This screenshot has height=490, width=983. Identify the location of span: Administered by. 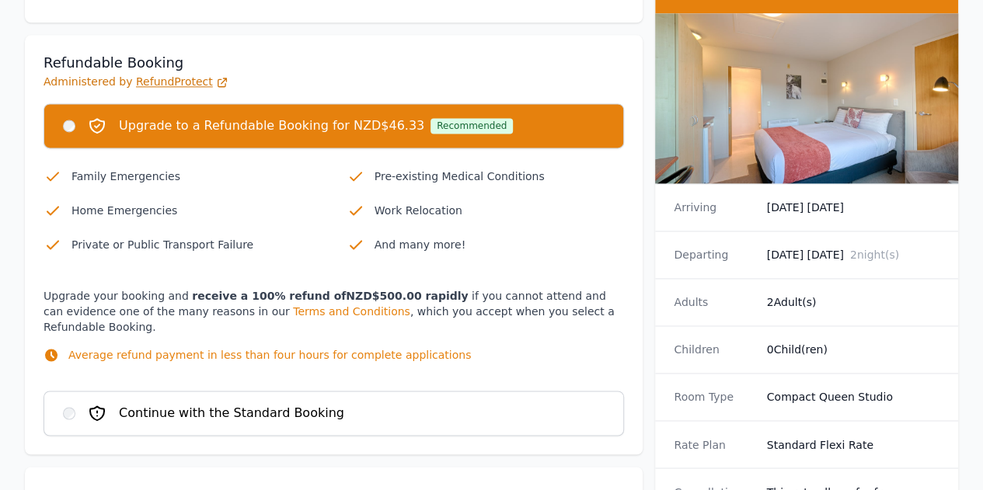
(136, 82).